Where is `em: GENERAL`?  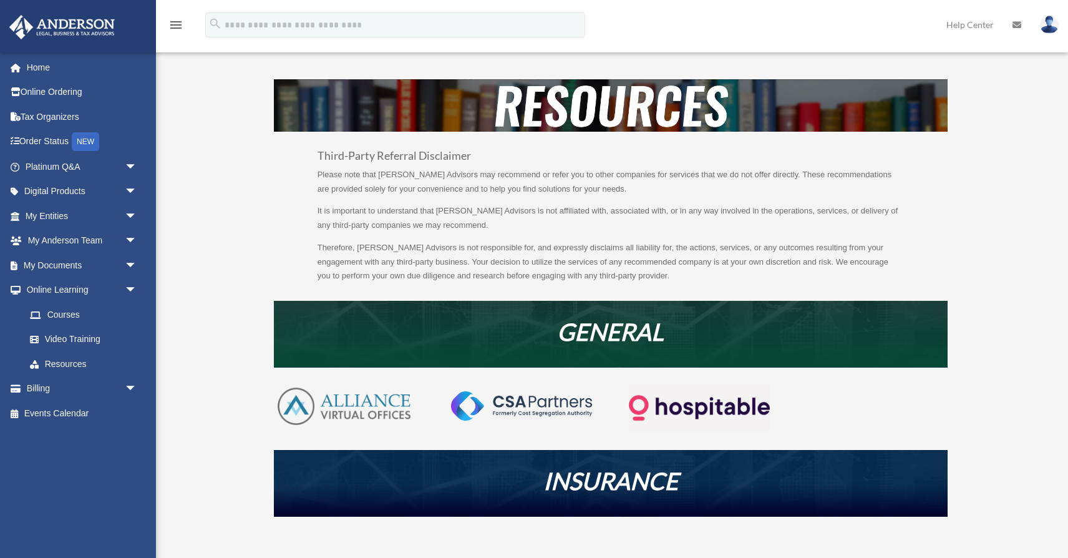
em: GENERAL is located at coordinates (610, 331).